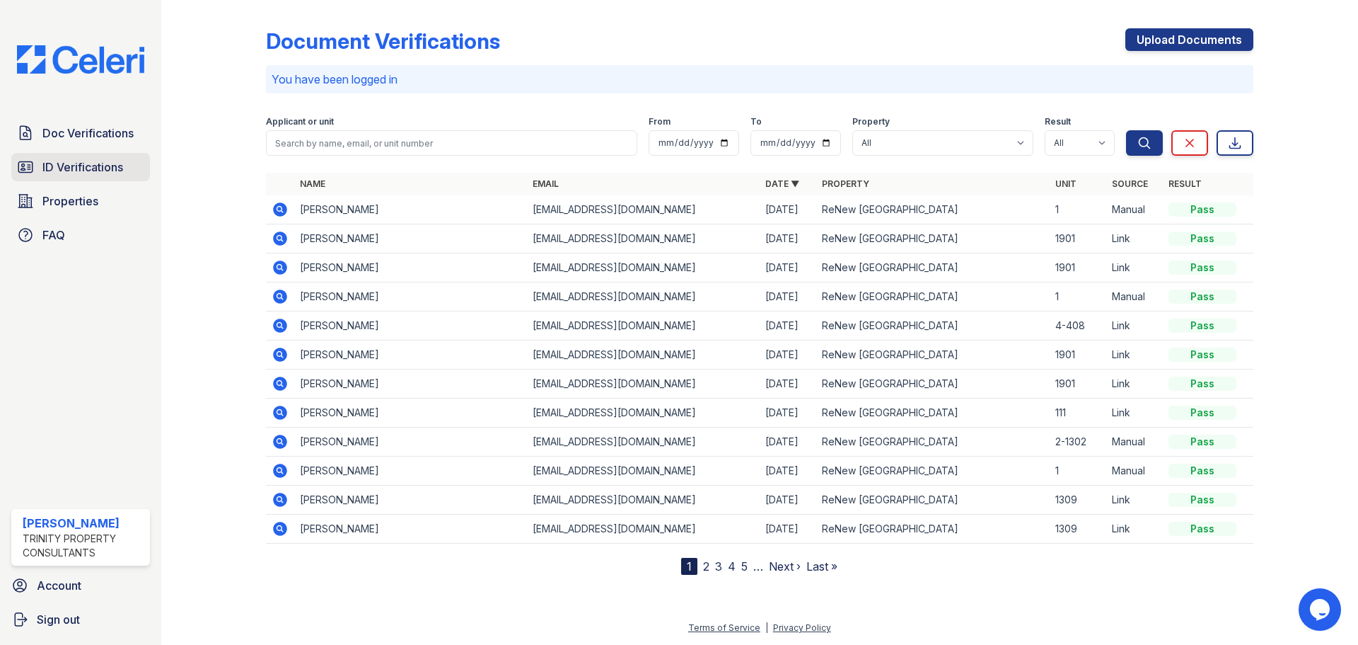 The image size is (1358, 645). Describe the element at coordinates (802, 627) in the screenshot. I see `a: Privacy Policy` at that location.